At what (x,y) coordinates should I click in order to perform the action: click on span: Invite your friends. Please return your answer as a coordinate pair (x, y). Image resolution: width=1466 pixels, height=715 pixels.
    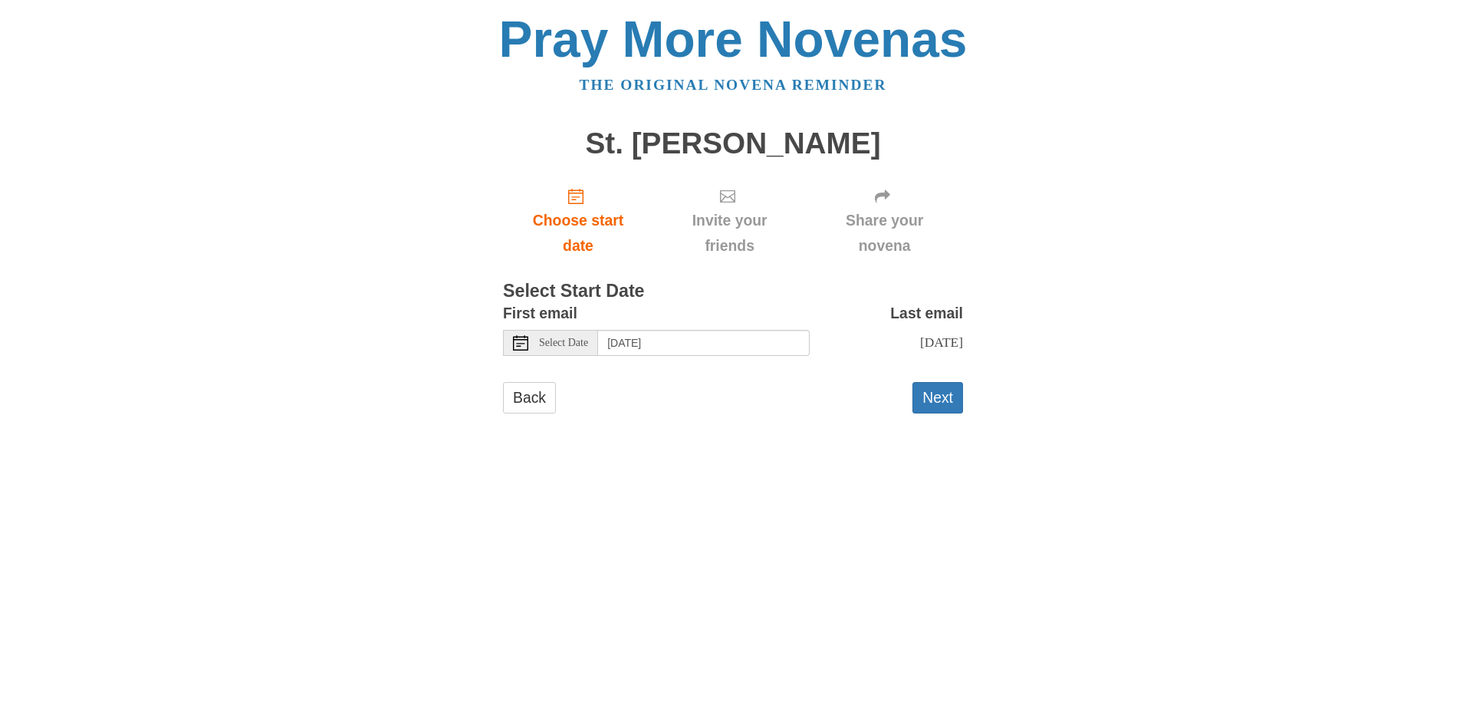
    Looking at the image, I should click on (729, 233).